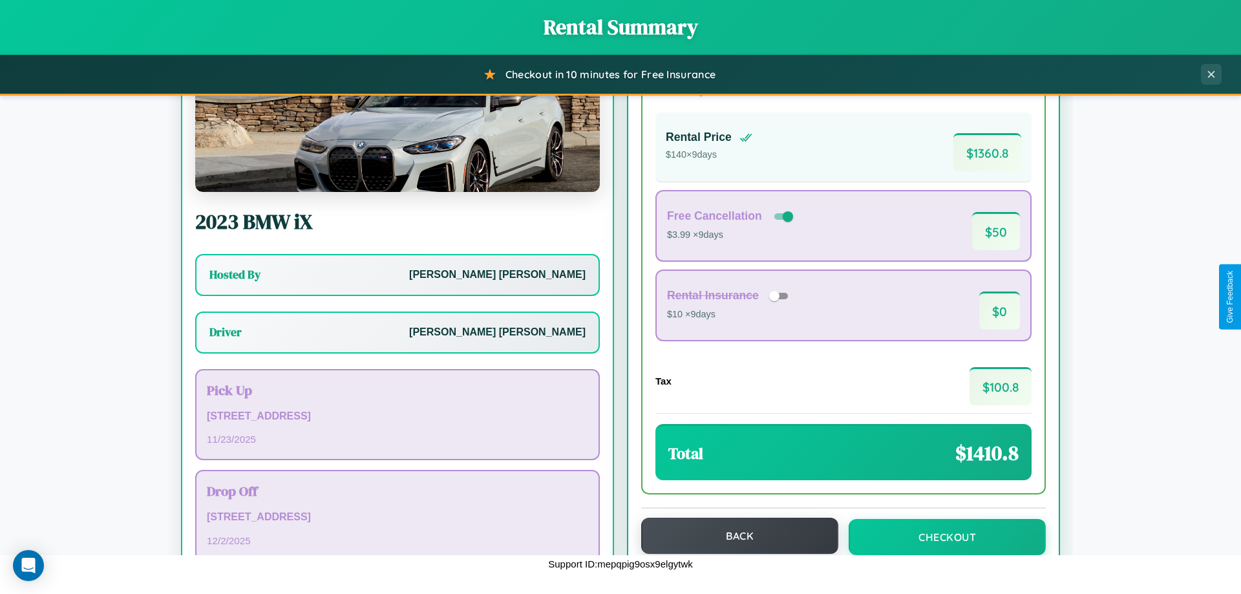  Describe the element at coordinates (398, 491) in the screenshot. I see `h3: Drop Off` at that location.